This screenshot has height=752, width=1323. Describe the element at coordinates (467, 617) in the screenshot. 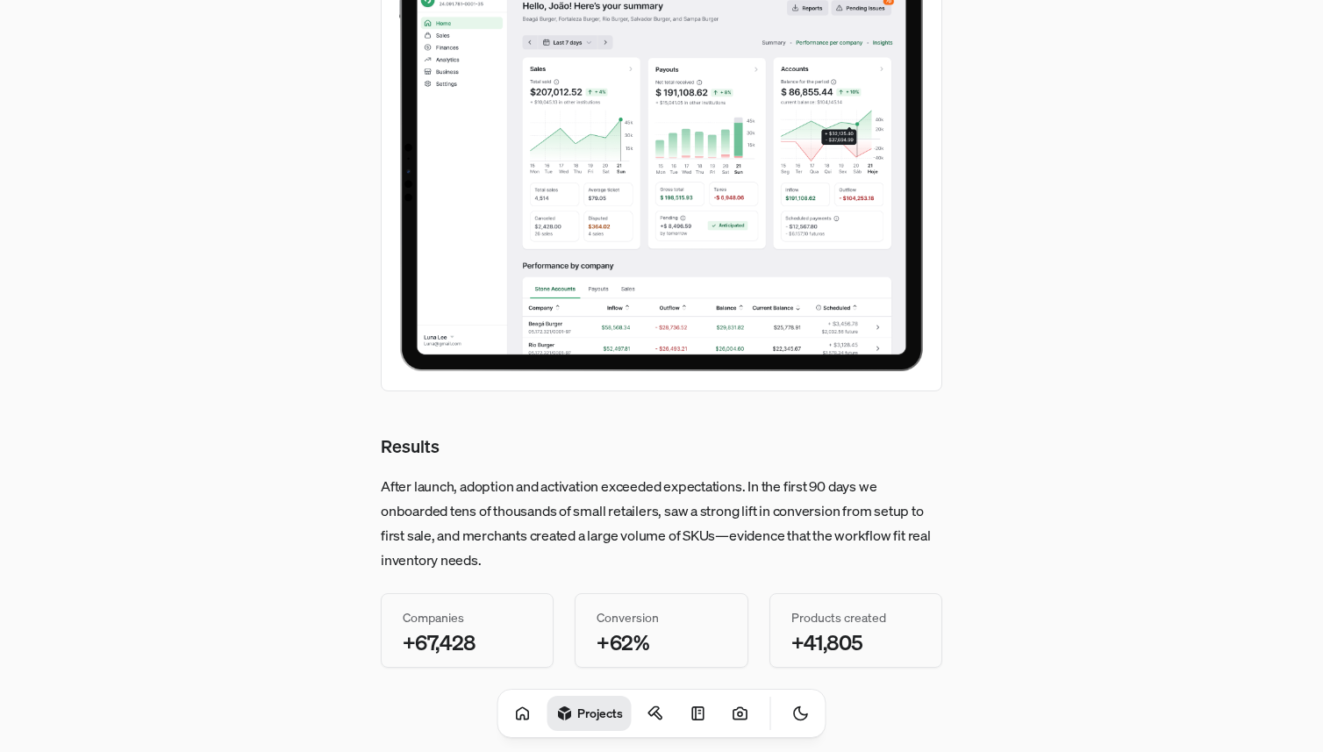

I see `div: Companies` at that location.